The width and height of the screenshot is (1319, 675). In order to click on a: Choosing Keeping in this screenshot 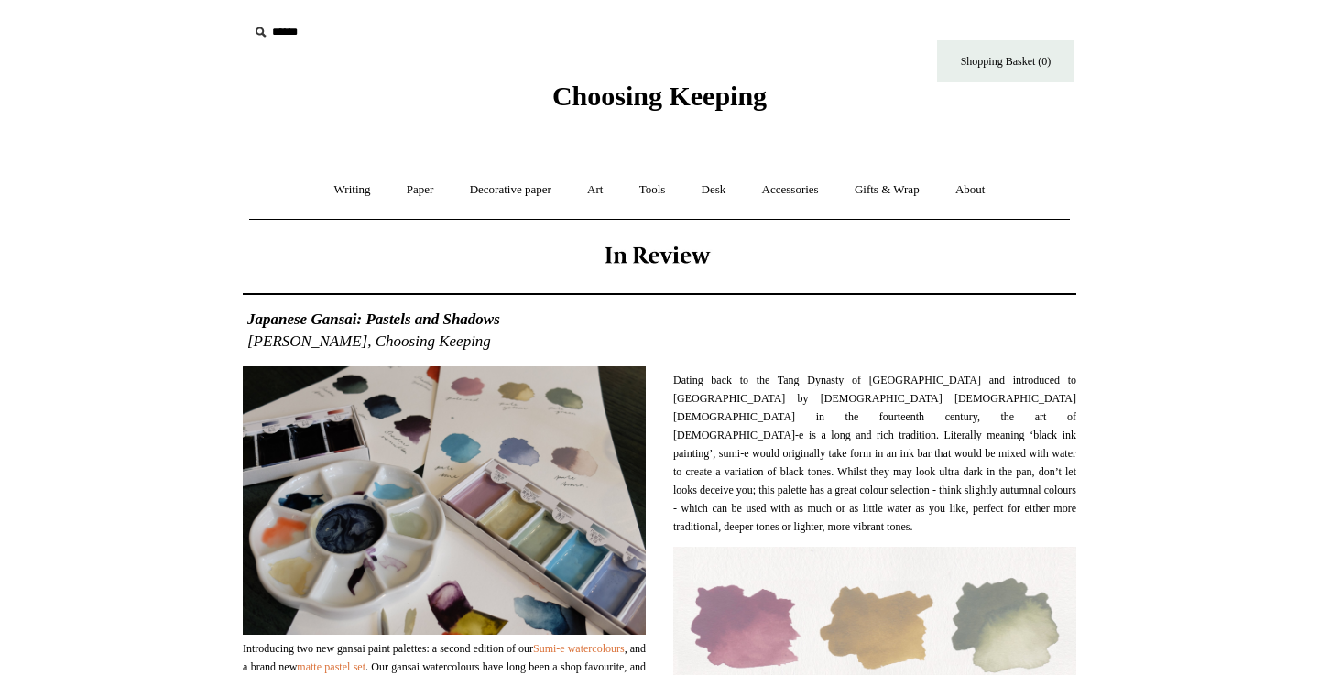, I will do `click(659, 102)`.